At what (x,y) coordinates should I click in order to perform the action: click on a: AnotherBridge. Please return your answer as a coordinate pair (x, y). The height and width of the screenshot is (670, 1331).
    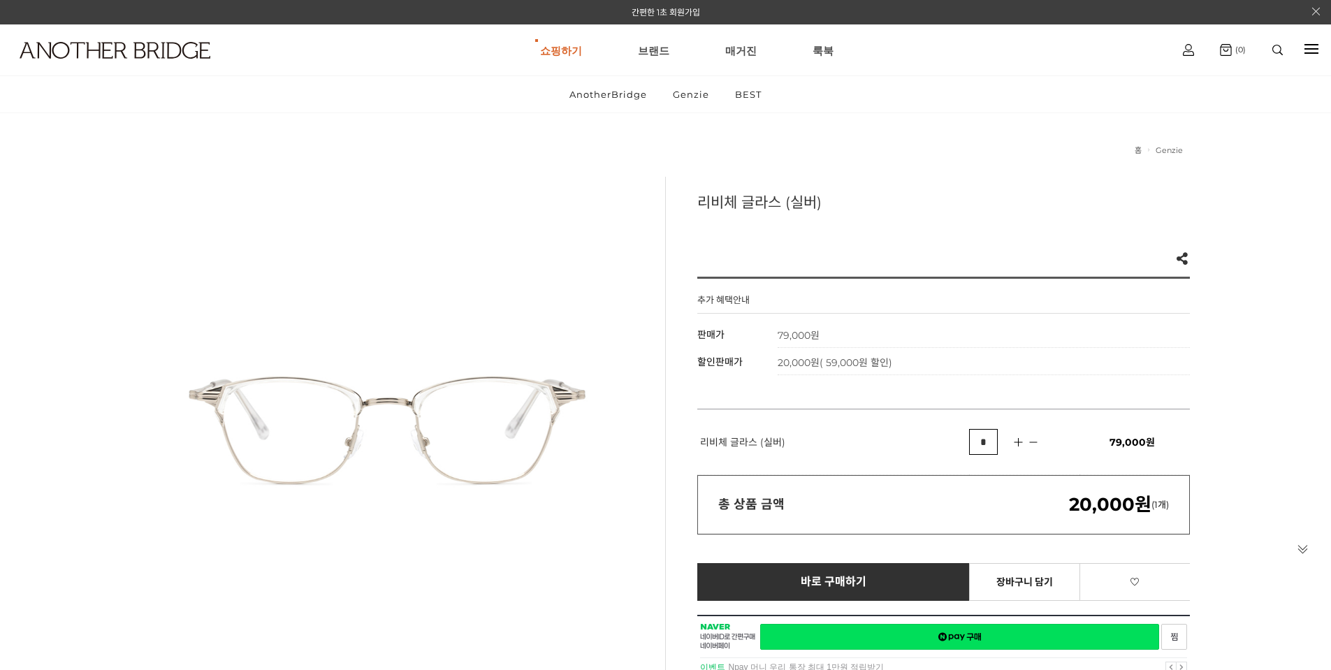
    Looking at the image, I should click on (608, 94).